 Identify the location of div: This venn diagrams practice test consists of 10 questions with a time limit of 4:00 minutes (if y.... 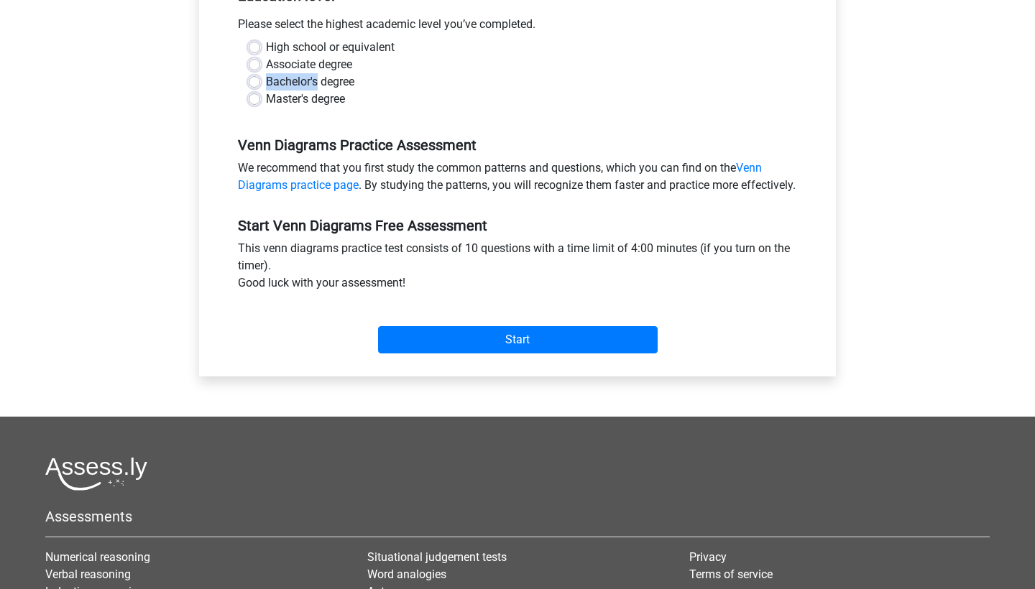
(517, 269).